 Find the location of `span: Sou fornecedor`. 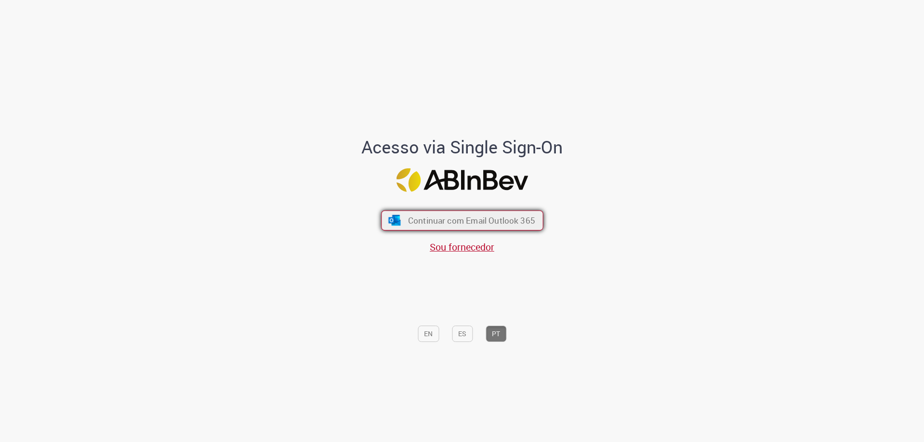

span: Sou fornecedor is located at coordinates (462, 247).